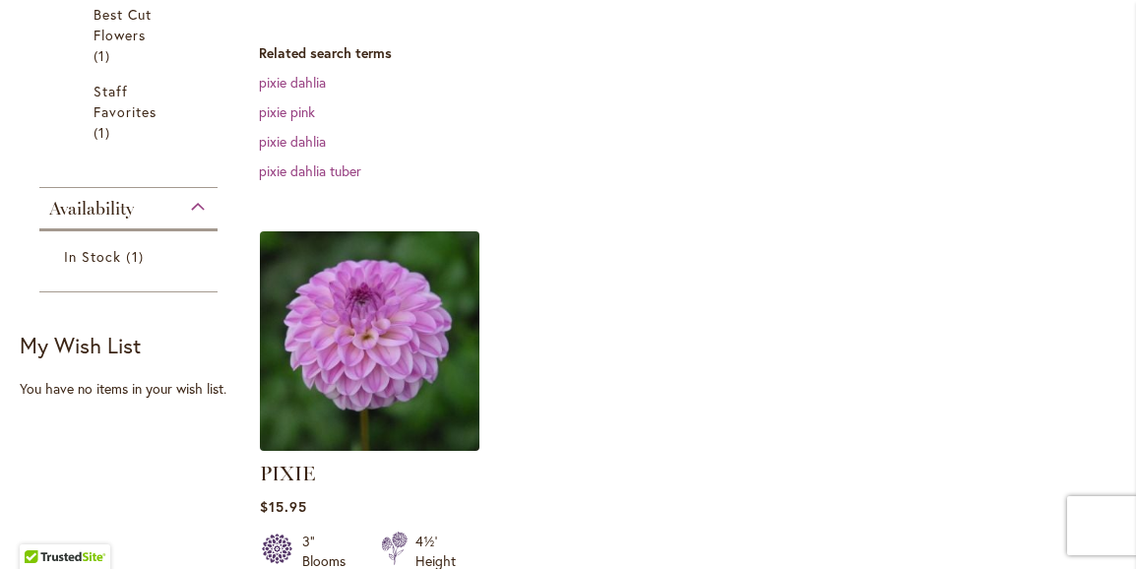 The width and height of the screenshot is (1136, 569). Describe the element at coordinates (287, 111) in the screenshot. I see `a: pixie pink` at that location.